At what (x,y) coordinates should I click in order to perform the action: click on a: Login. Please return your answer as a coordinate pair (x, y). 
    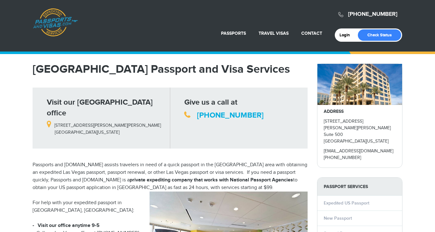
    Looking at the image, I should click on (347, 35).